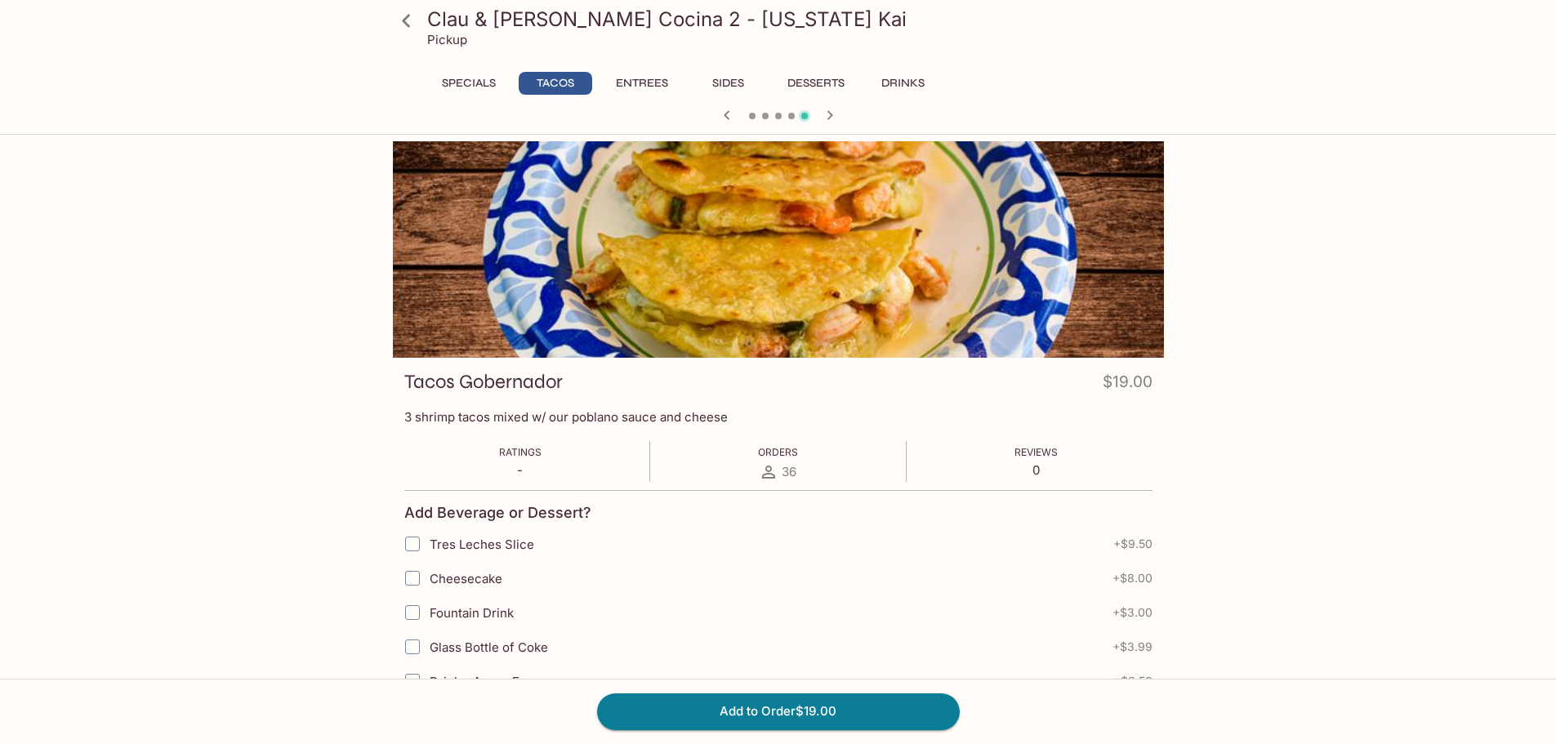  Describe the element at coordinates (520, 452) in the screenshot. I see `span: Ratings` at that location.